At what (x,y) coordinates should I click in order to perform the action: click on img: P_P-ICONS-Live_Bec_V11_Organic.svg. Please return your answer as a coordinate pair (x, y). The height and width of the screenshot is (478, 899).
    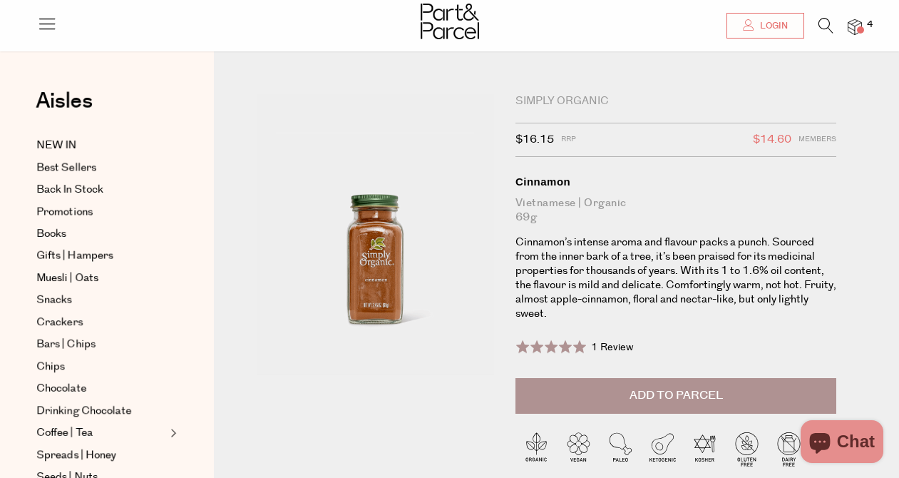
    Looking at the image, I should click on (536, 448).